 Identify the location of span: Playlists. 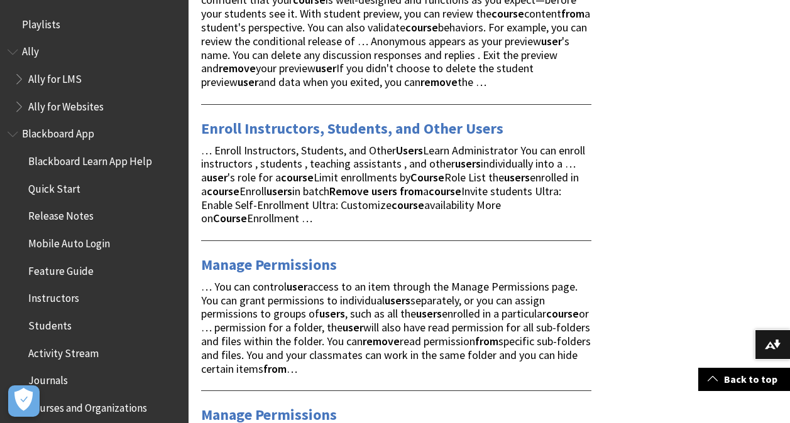
(41, 22).